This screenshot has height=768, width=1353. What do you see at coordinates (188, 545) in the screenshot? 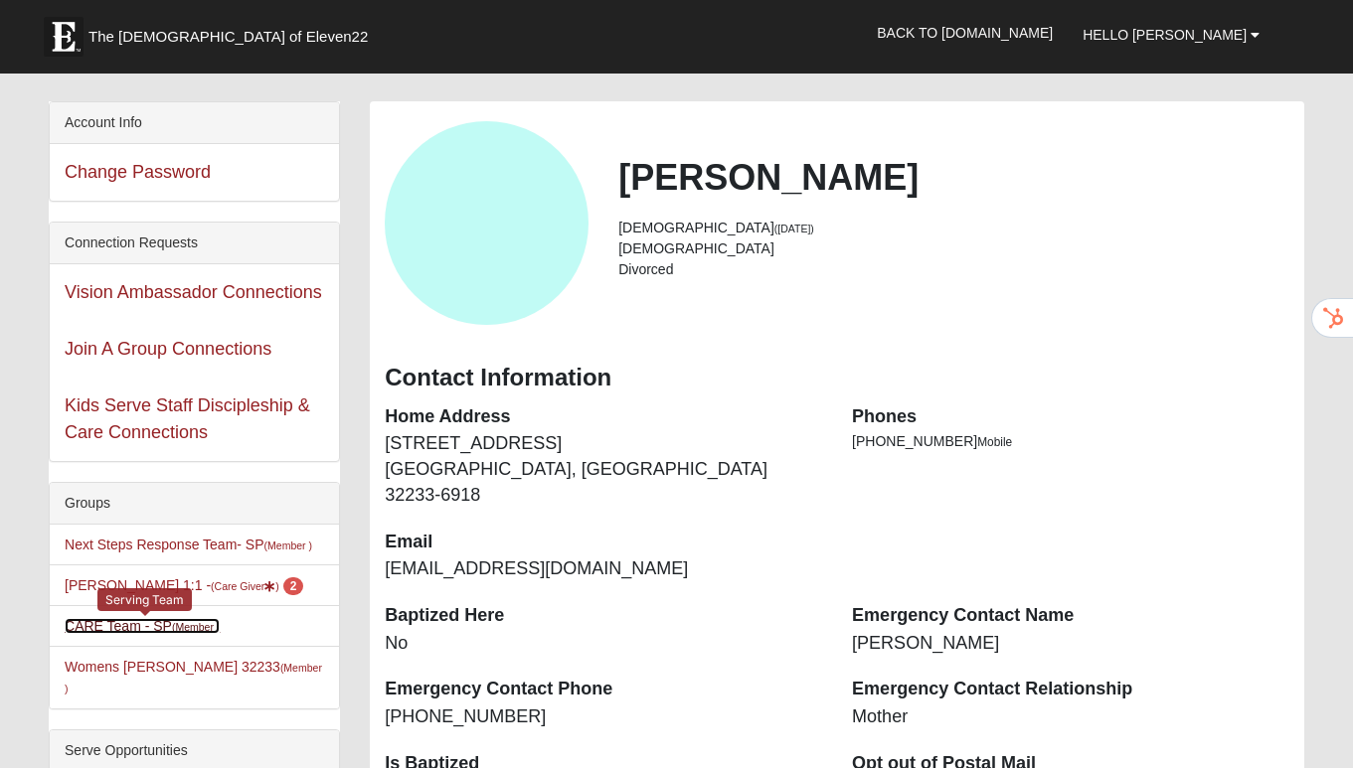
I see `a: Next Steps Response Team- SP(Member )` at bounding box center [188, 545].